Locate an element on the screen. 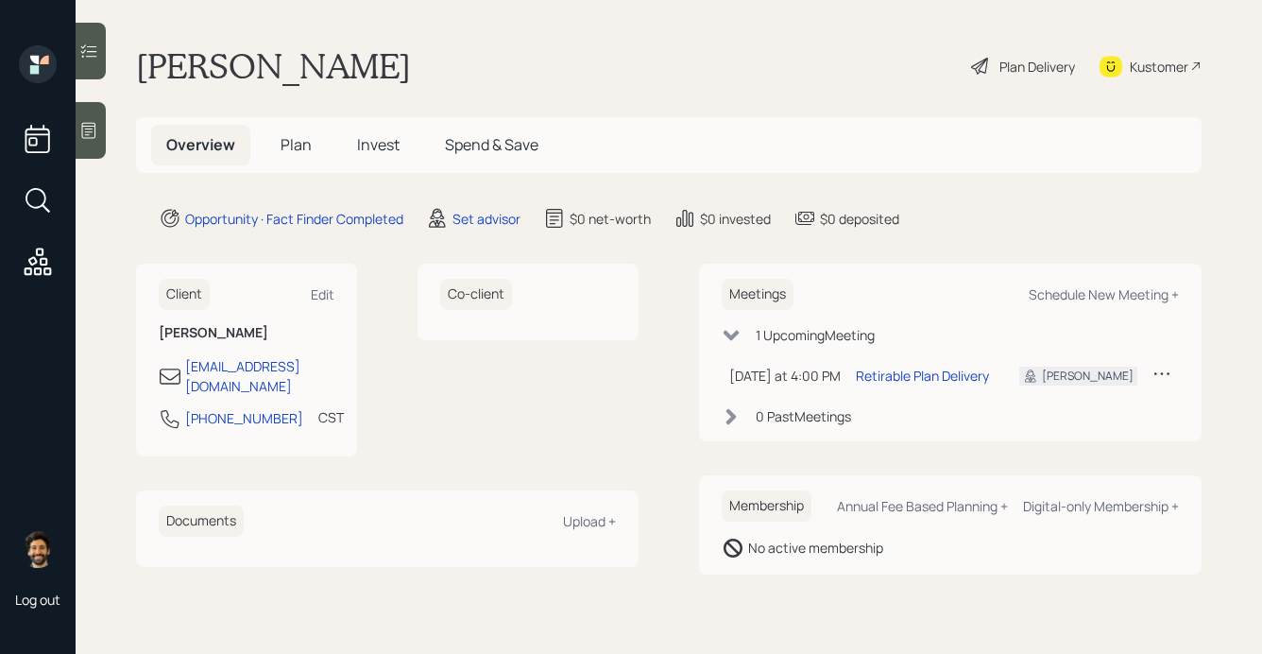 This screenshot has width=1262, height=654. h6: Client is located at coordinates (184, 294).